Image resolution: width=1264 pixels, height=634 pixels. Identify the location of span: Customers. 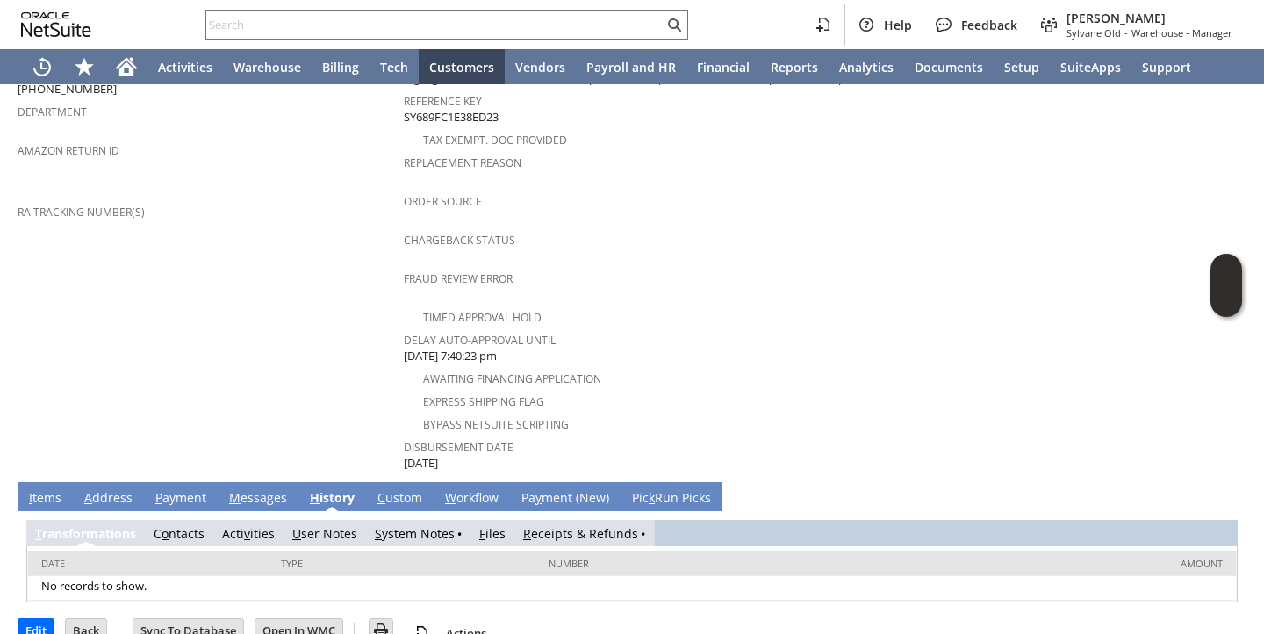
(462, 67).